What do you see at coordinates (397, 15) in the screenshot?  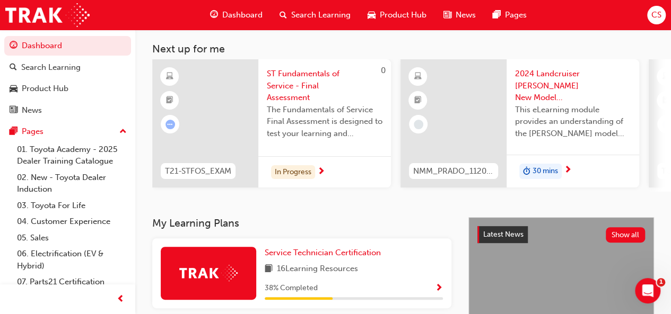 I see `a: car-iconProduct Hub` at bounding box center [397, 15].